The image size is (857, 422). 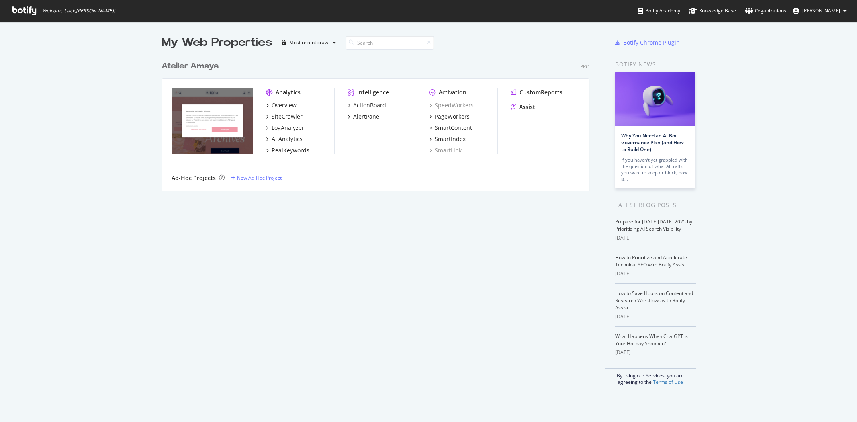 I want to click on a: RealKeywords, so click(x=288, y=150).